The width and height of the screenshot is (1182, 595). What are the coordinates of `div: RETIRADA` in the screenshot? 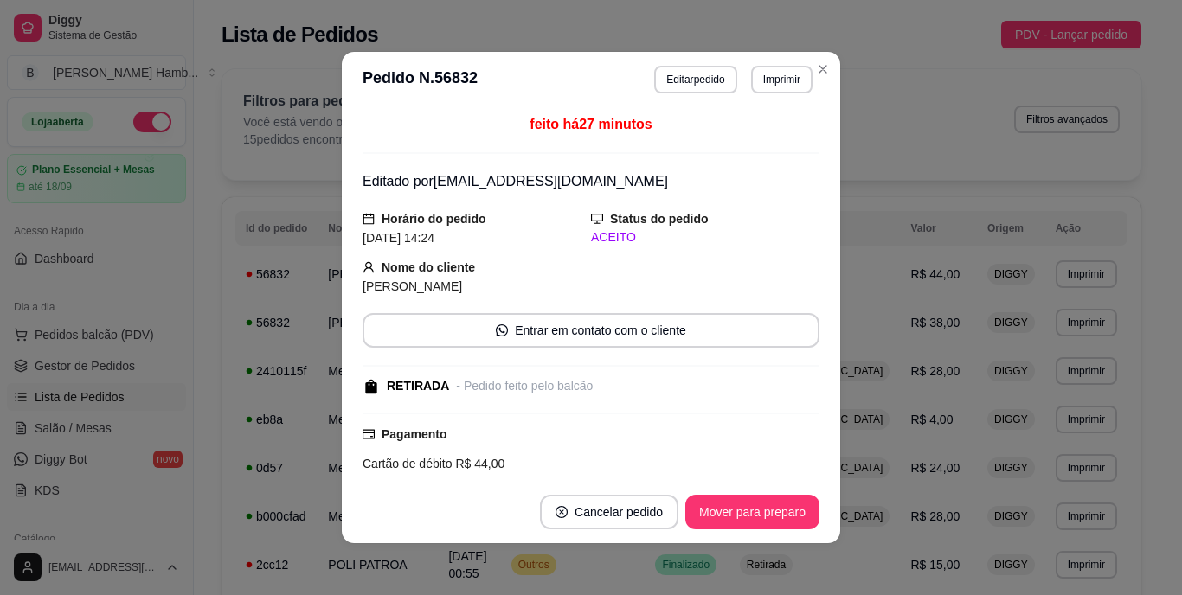 It's located at (418, 386).